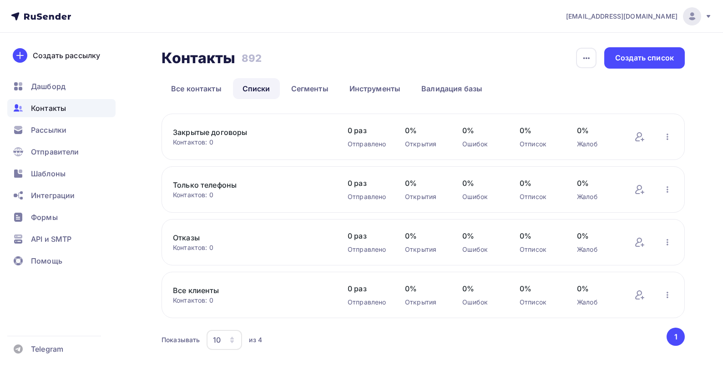 The height and width of the screenshot is (369, 723). I want to click on a: Сегменты, so click(310, 89).